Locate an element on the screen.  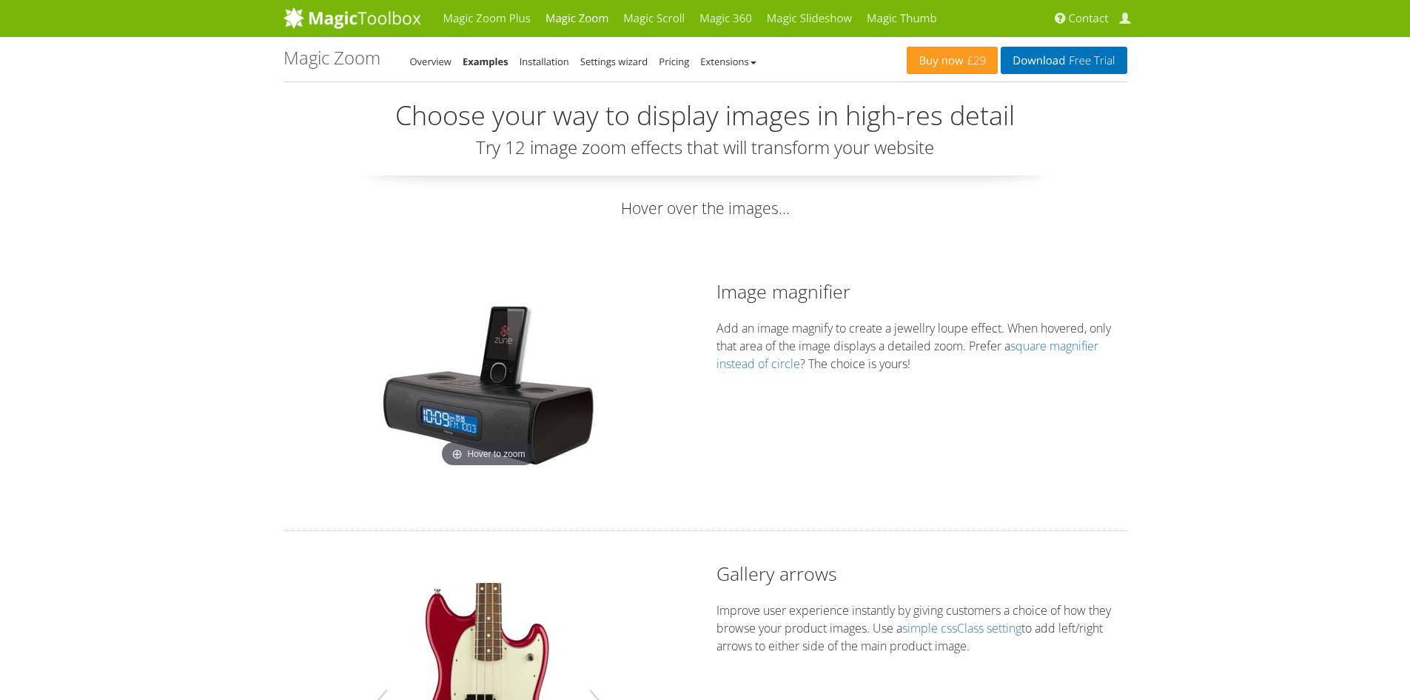
a: simple cssClass setting is located at coordinates (962, 628).